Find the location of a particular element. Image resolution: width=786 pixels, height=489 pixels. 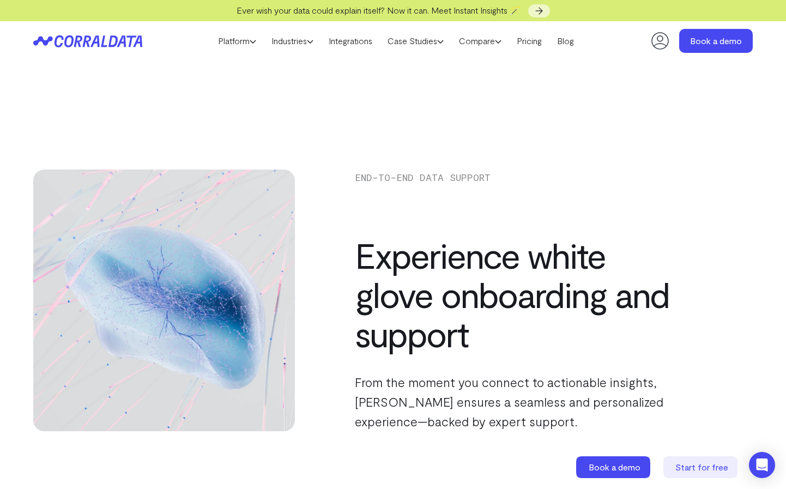

a: Integrations is located at coordinates (351, 41).